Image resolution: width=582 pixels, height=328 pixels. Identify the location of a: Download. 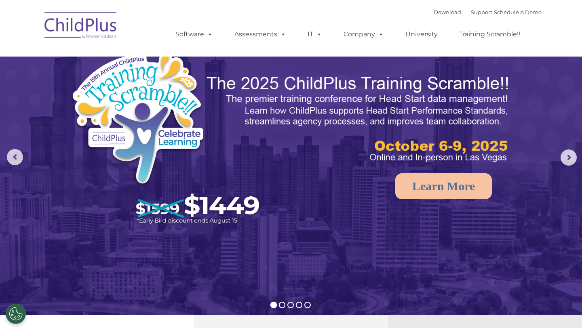
(448, 12).